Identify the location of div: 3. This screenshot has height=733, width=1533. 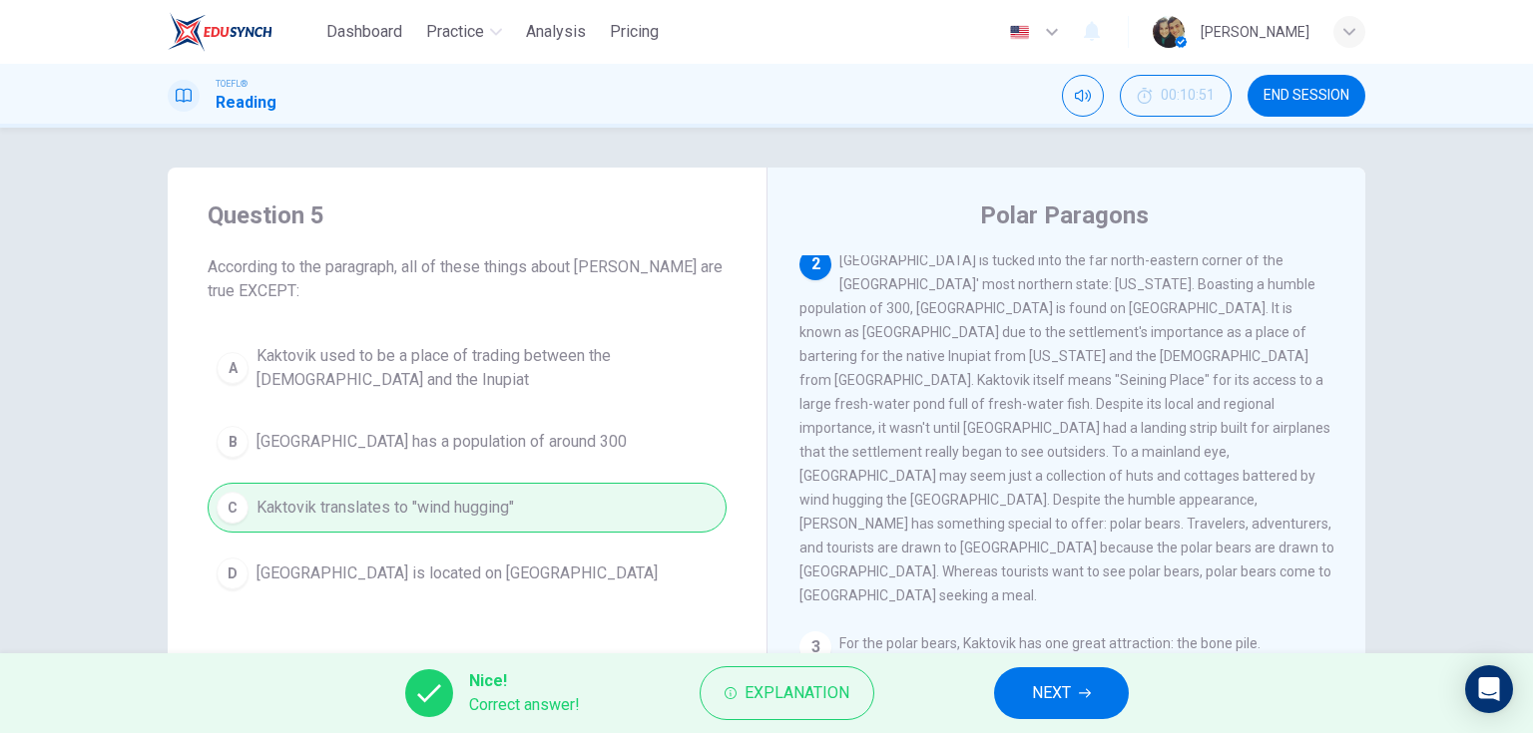
(815, 648).